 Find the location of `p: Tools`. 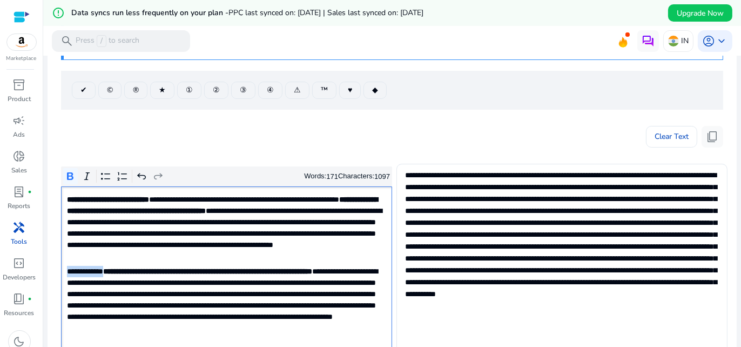

p: Tools is located at coordinates (19, 242).